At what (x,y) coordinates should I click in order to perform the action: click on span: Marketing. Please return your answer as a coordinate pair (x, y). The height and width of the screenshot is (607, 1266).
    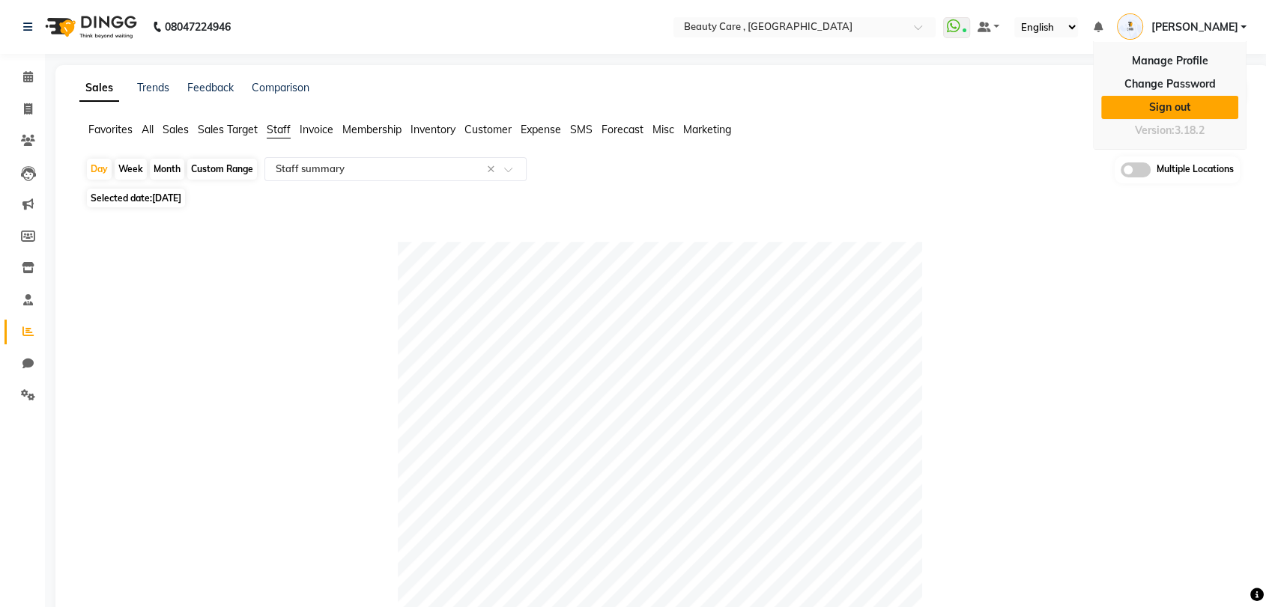
    Looking at the image, I should click on (707, 130).